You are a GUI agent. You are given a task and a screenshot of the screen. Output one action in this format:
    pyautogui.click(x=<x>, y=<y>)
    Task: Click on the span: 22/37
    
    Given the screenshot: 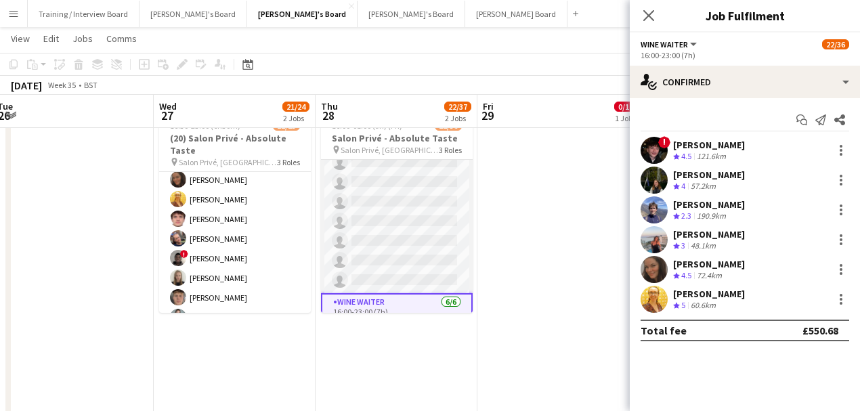 What is the action you would take?
    pyautogui.click(x=458, y=106)
    